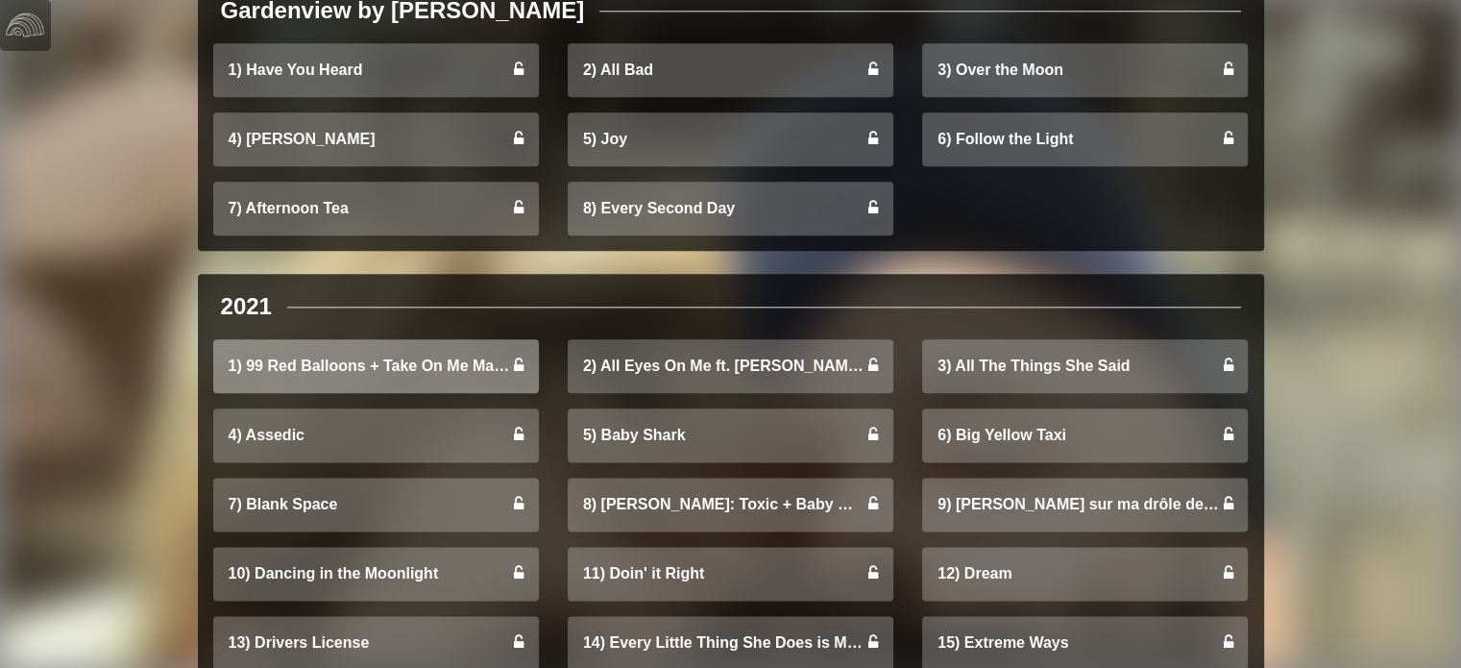 Image resolution: width=1461 pixels, height=668 pixels. I want to click on a: 1) Have You Heard, so click(376, 70).